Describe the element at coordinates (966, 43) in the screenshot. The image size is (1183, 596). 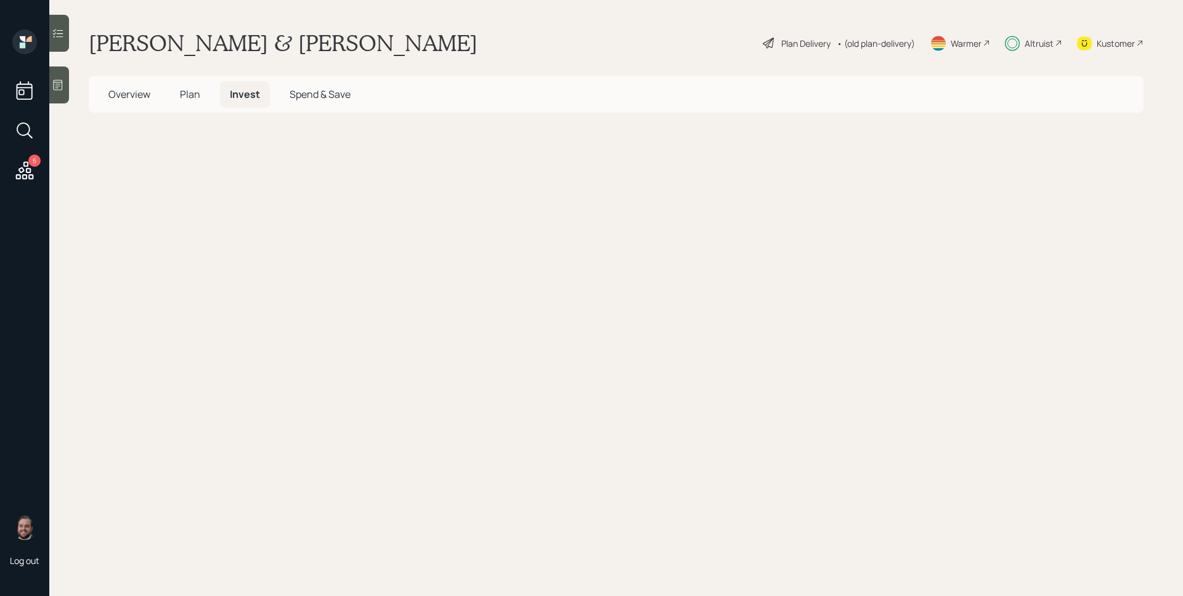
I see `div: Warmer` at that location.